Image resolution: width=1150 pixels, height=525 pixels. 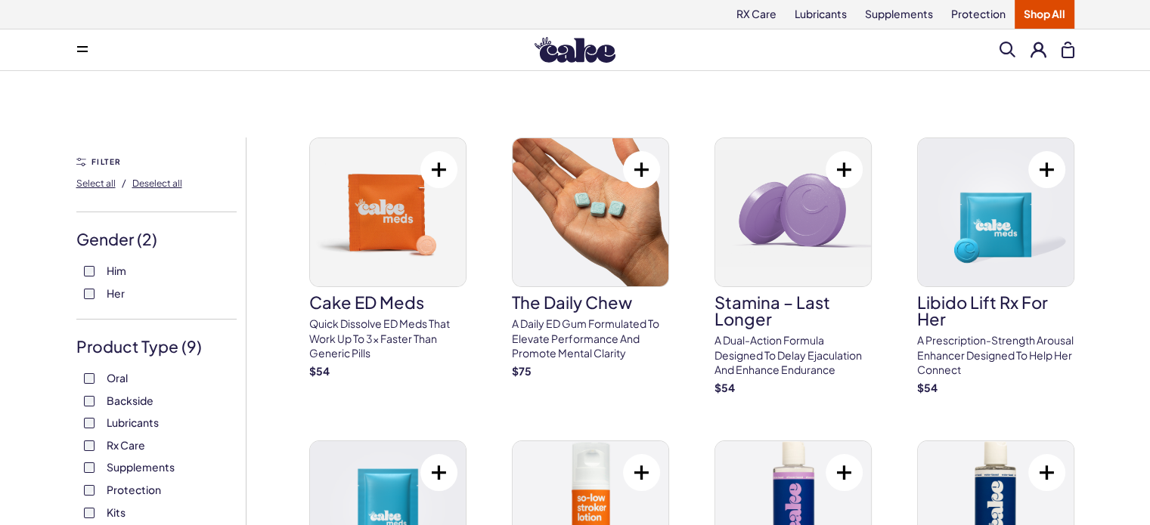 I want to click on span: Her, so click(x=116, y=293).